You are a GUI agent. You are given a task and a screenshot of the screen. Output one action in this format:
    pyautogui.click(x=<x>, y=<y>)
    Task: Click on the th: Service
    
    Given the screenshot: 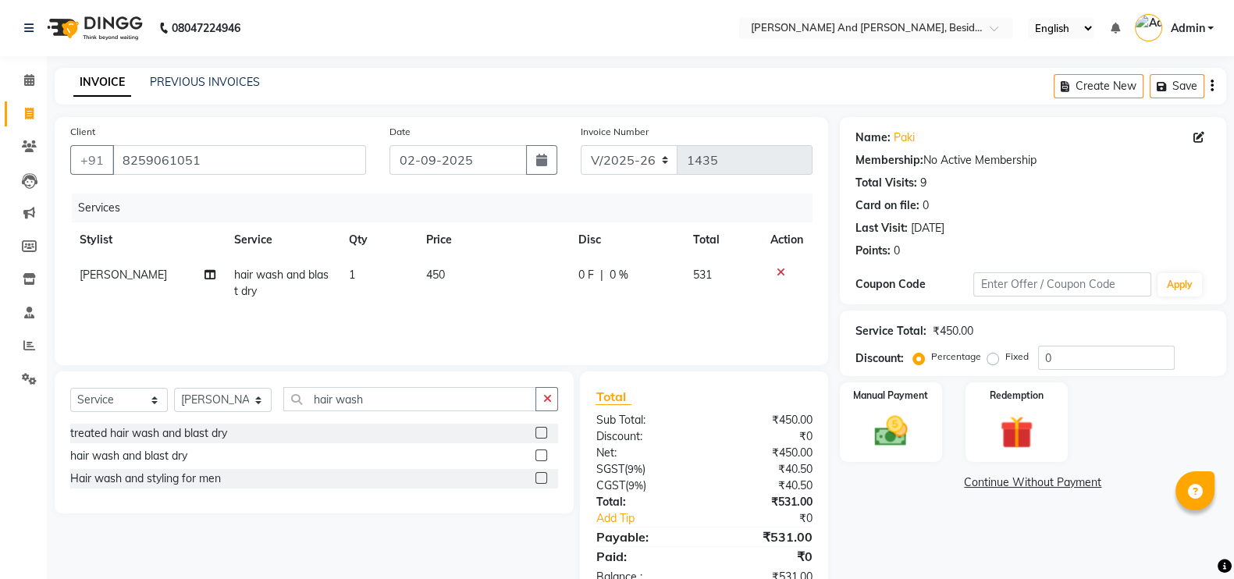 What is the action you would take?
    pyautogui.click(x=282, y=240)
    